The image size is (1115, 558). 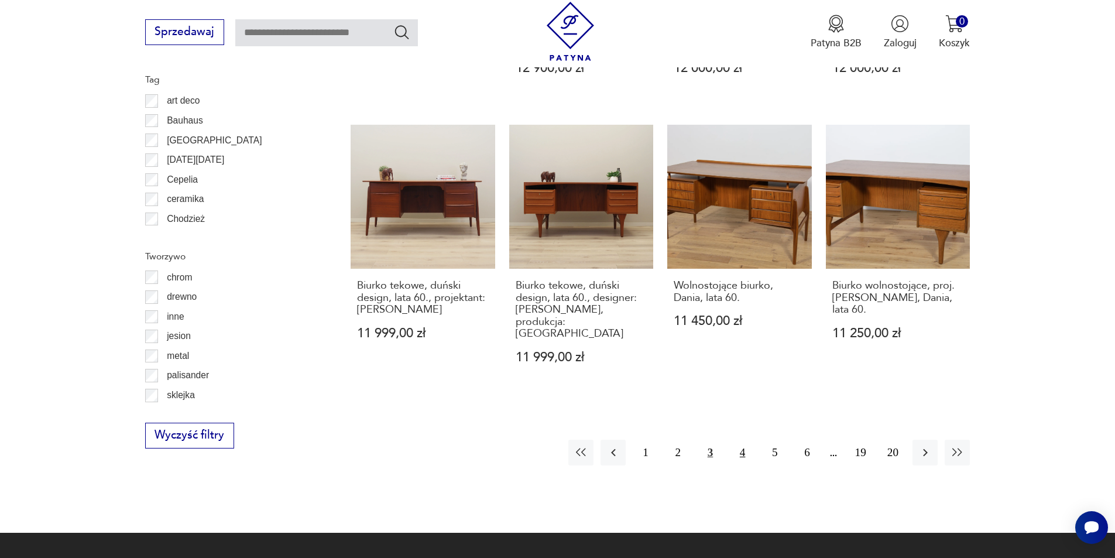 I want to click on p: Tag, so click(x=231, y=80).